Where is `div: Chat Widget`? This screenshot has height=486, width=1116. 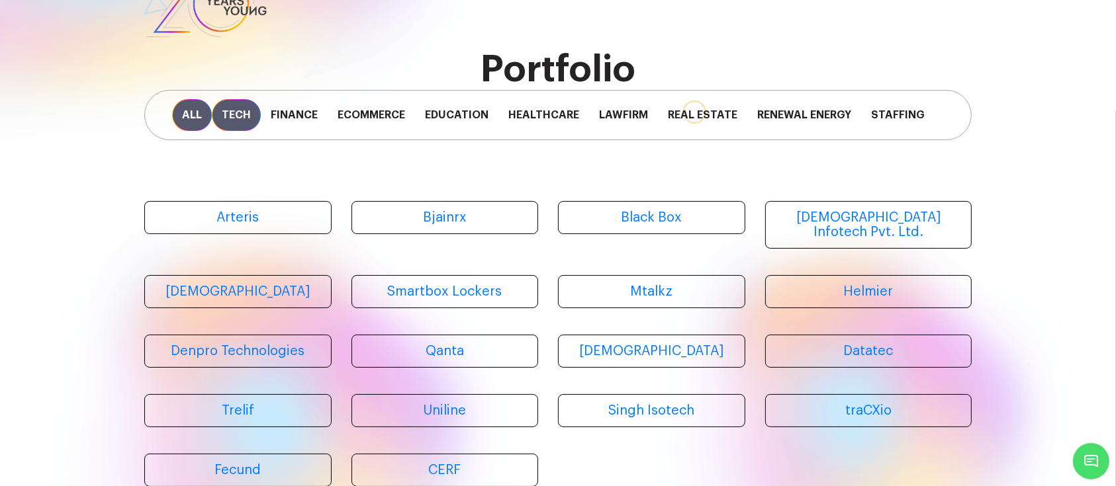 div: Chat Widget is located at coordinates (1090, 461).